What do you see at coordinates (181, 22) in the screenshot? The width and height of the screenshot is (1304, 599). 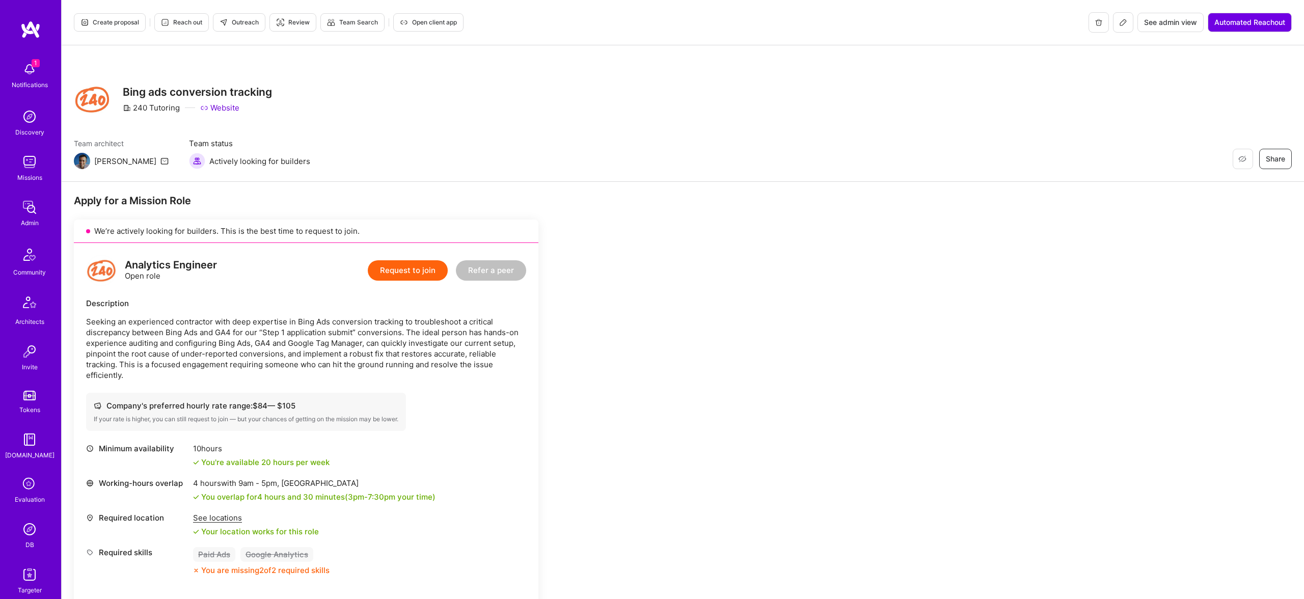 I see `span: Reach out` at bounding box center [181, 22].